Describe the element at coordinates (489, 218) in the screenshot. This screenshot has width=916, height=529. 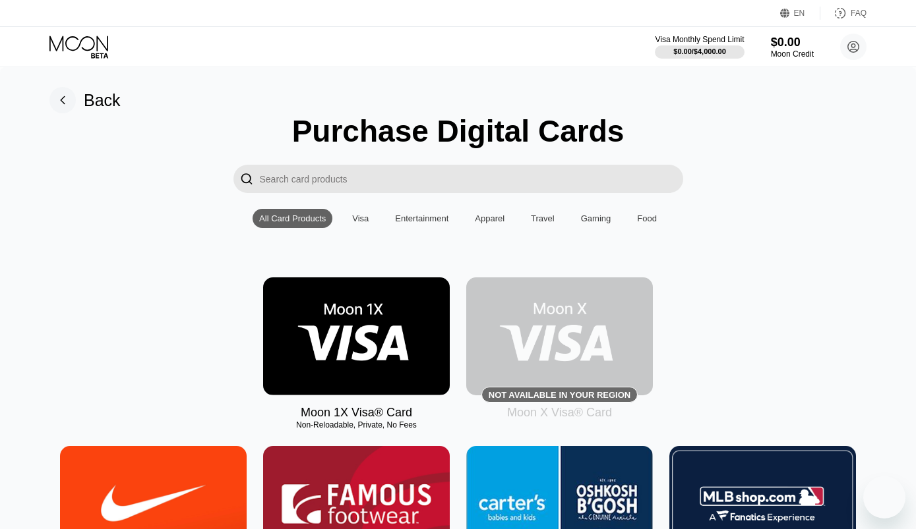
I see `div: Apparel` at that location.